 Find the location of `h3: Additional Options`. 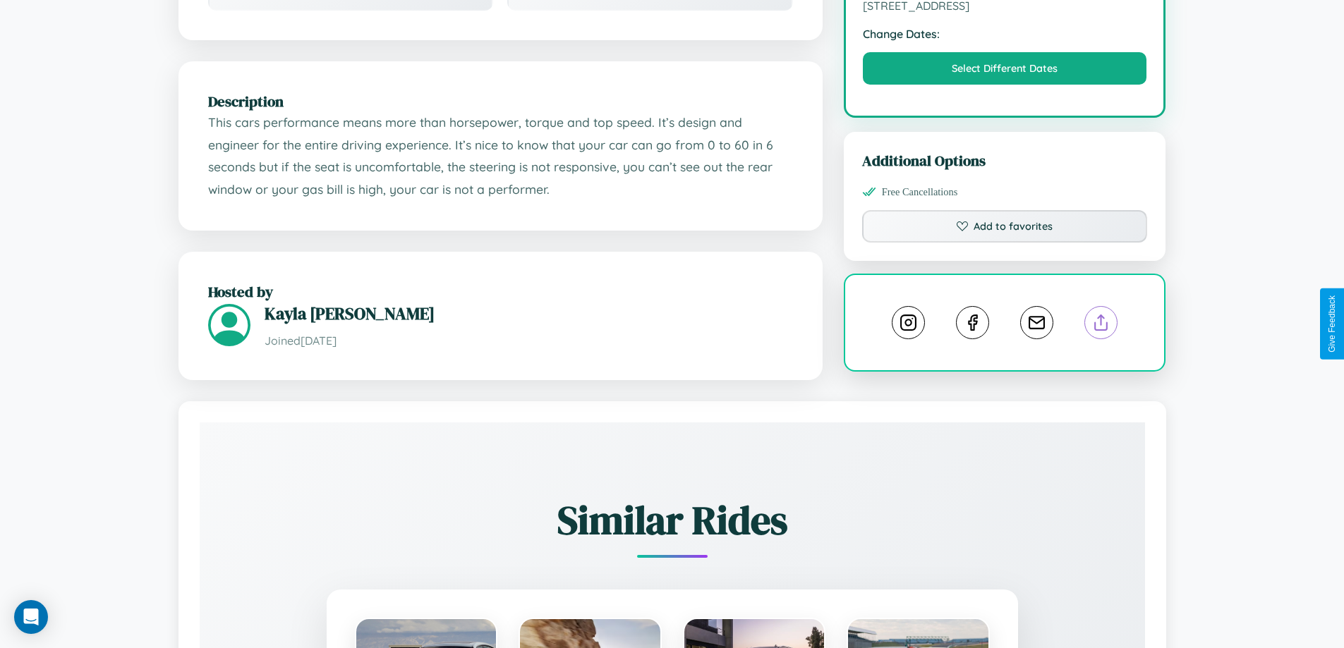

h3: Additional Options is located at coordinates (1005, 160).